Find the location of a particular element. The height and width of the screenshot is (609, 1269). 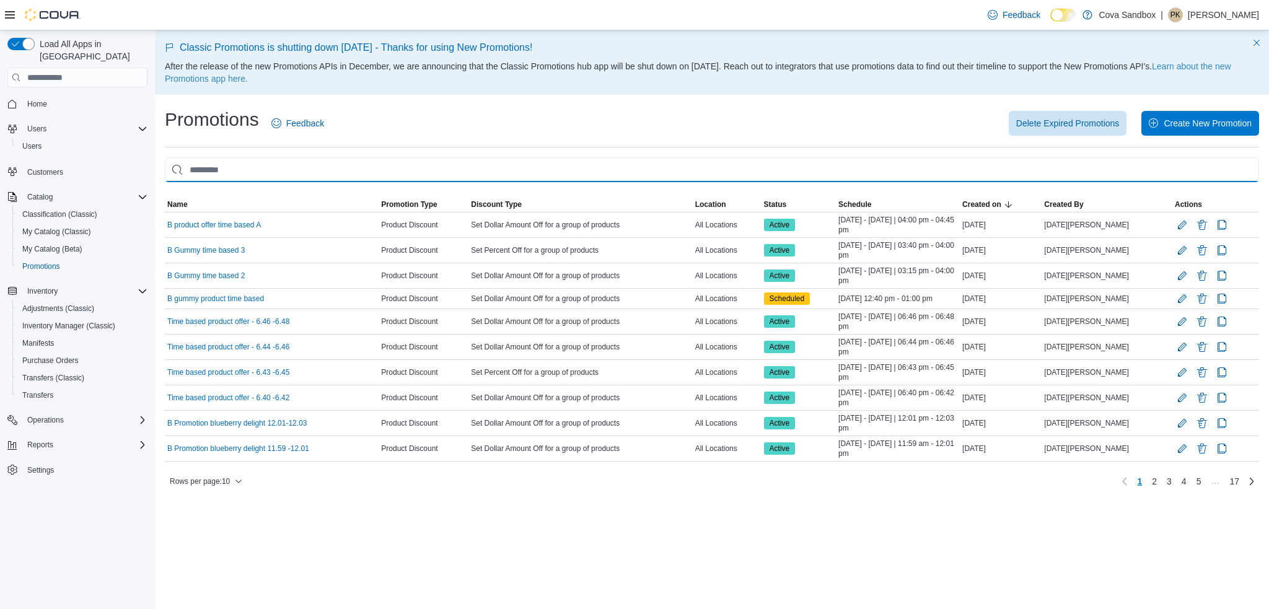

button: Created on is located at coordinates (1000, 204).